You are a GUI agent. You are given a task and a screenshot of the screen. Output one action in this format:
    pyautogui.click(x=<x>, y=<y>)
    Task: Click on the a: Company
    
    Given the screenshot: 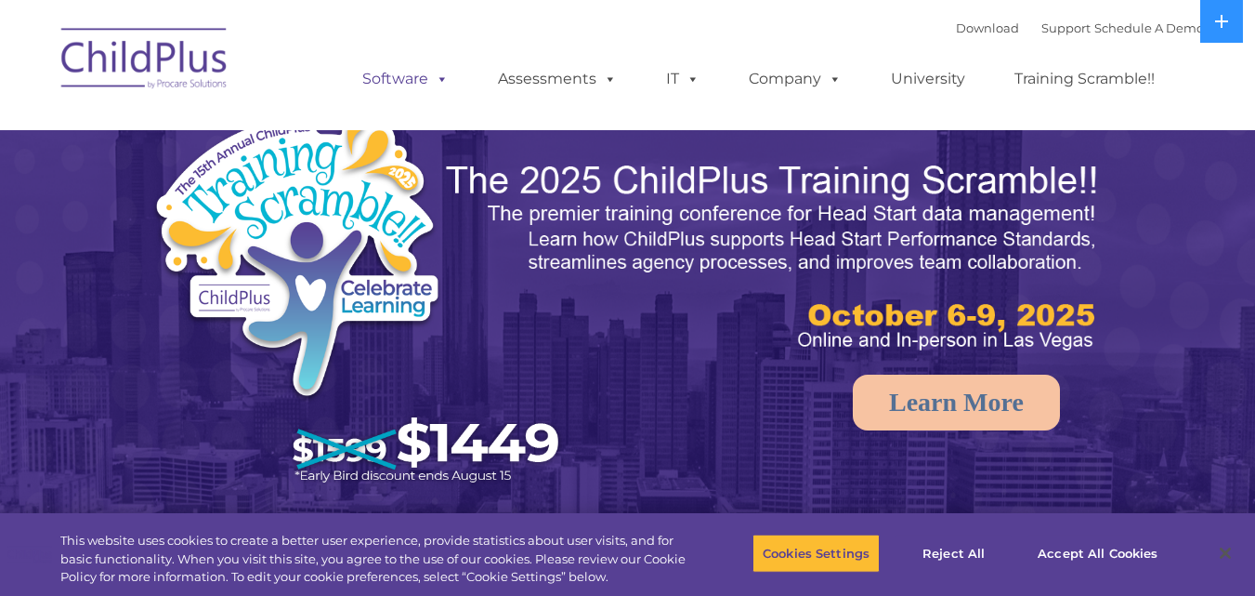 What is the action you would take?
    pyautogui.click(x=795, y=79)
    